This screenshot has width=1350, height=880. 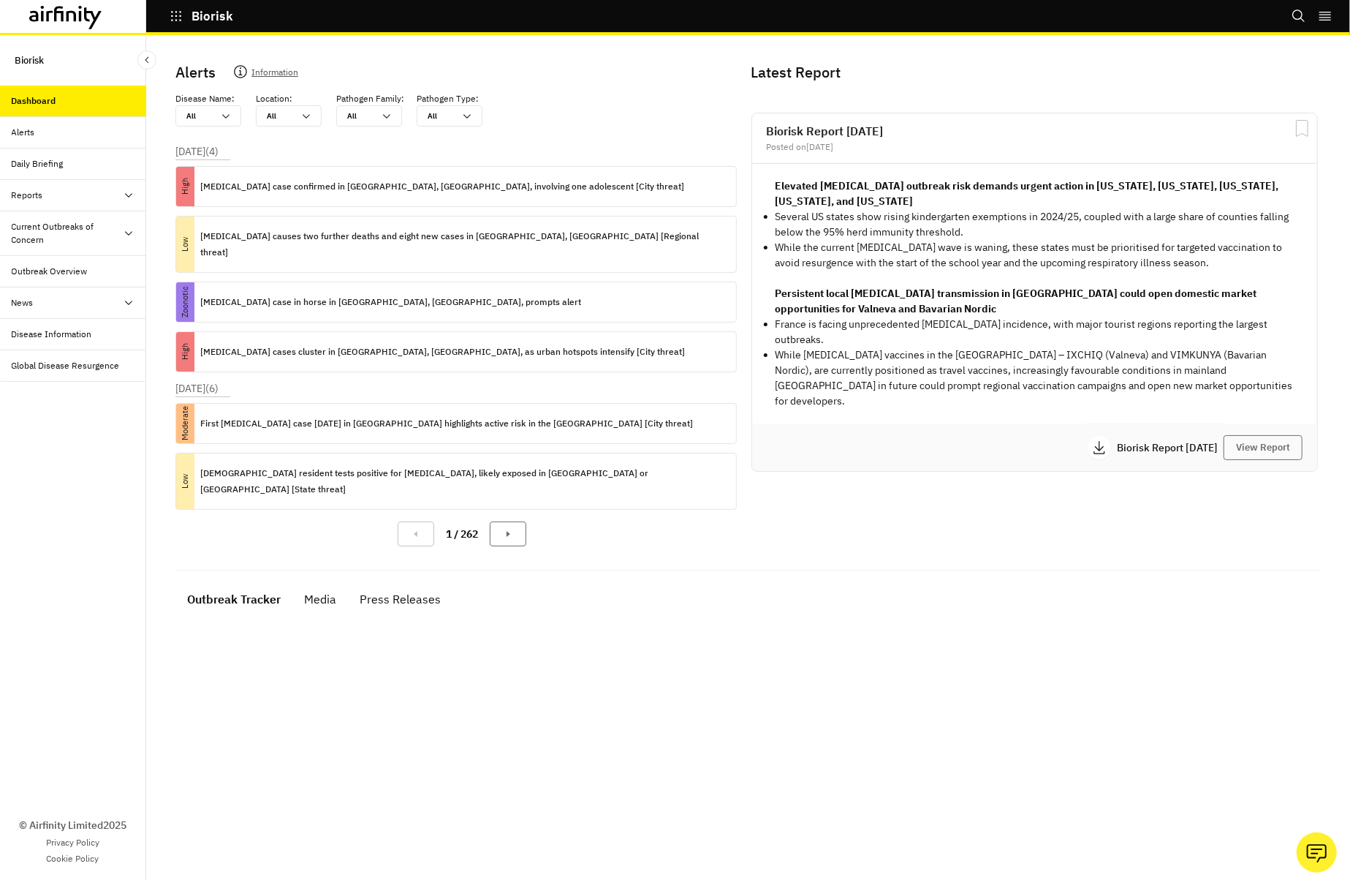 I want to click on p: Moderate, so click(x=186, y=423).